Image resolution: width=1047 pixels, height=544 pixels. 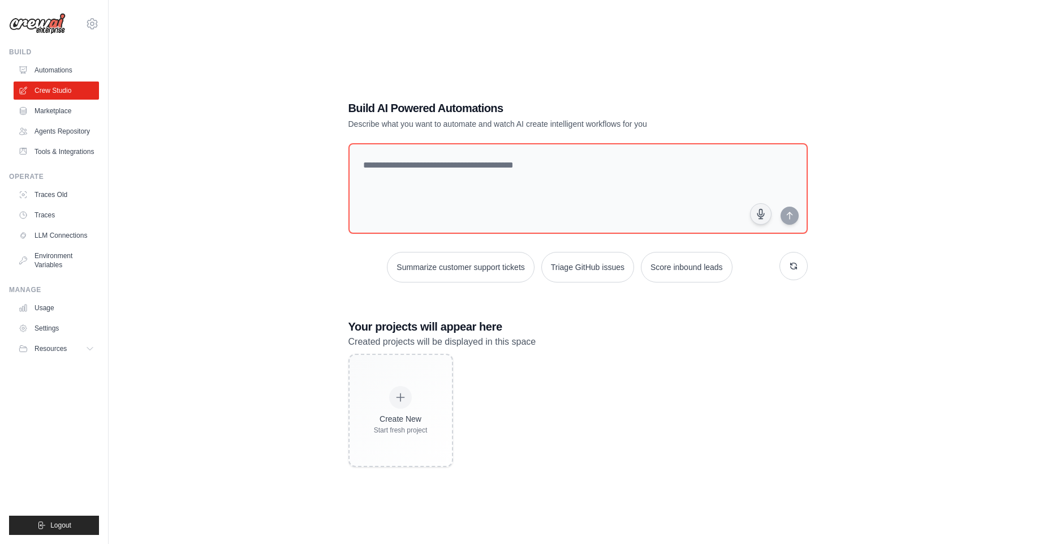 I want to click on button: Summarize customer support tickets, so click(x=460, y=267).